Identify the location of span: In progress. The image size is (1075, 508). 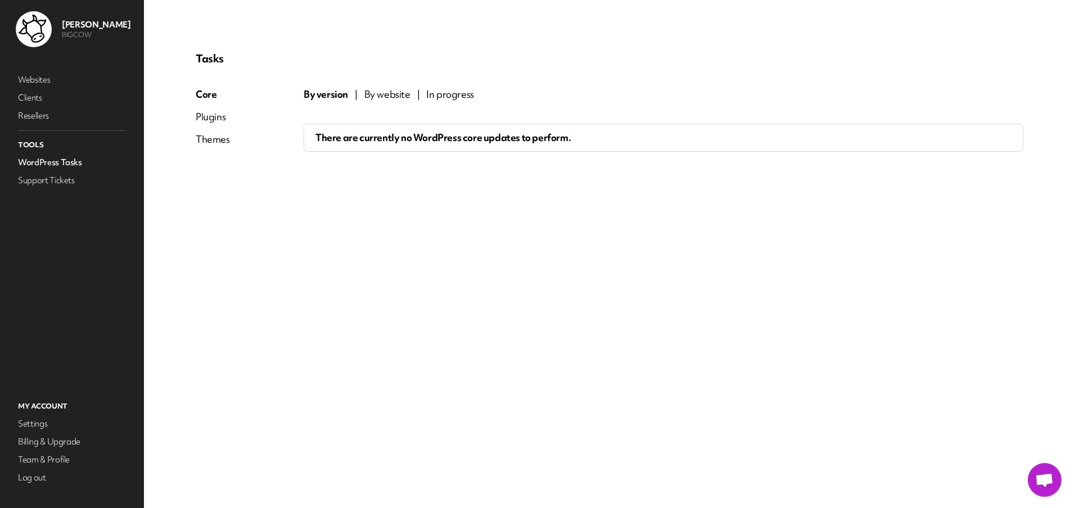
(450, 94).